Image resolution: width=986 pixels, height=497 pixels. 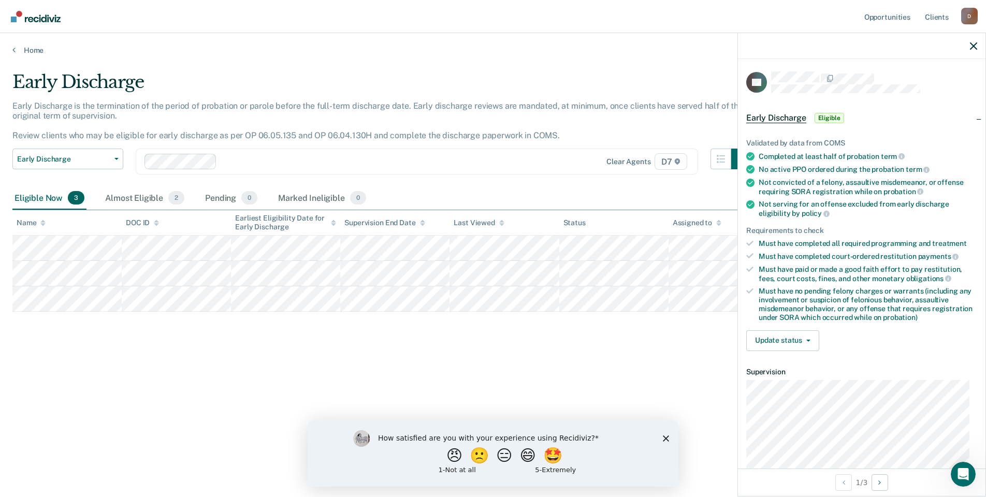 I want to click on div: Pending, so click(x=231, y=198).